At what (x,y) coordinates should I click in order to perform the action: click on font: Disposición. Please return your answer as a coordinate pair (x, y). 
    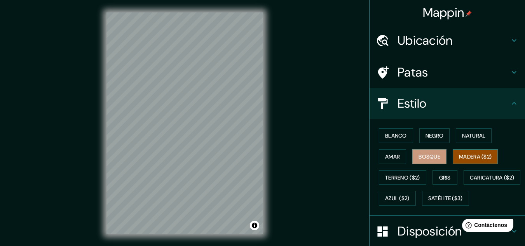
    Looking at the image, I should click on (429, 231).